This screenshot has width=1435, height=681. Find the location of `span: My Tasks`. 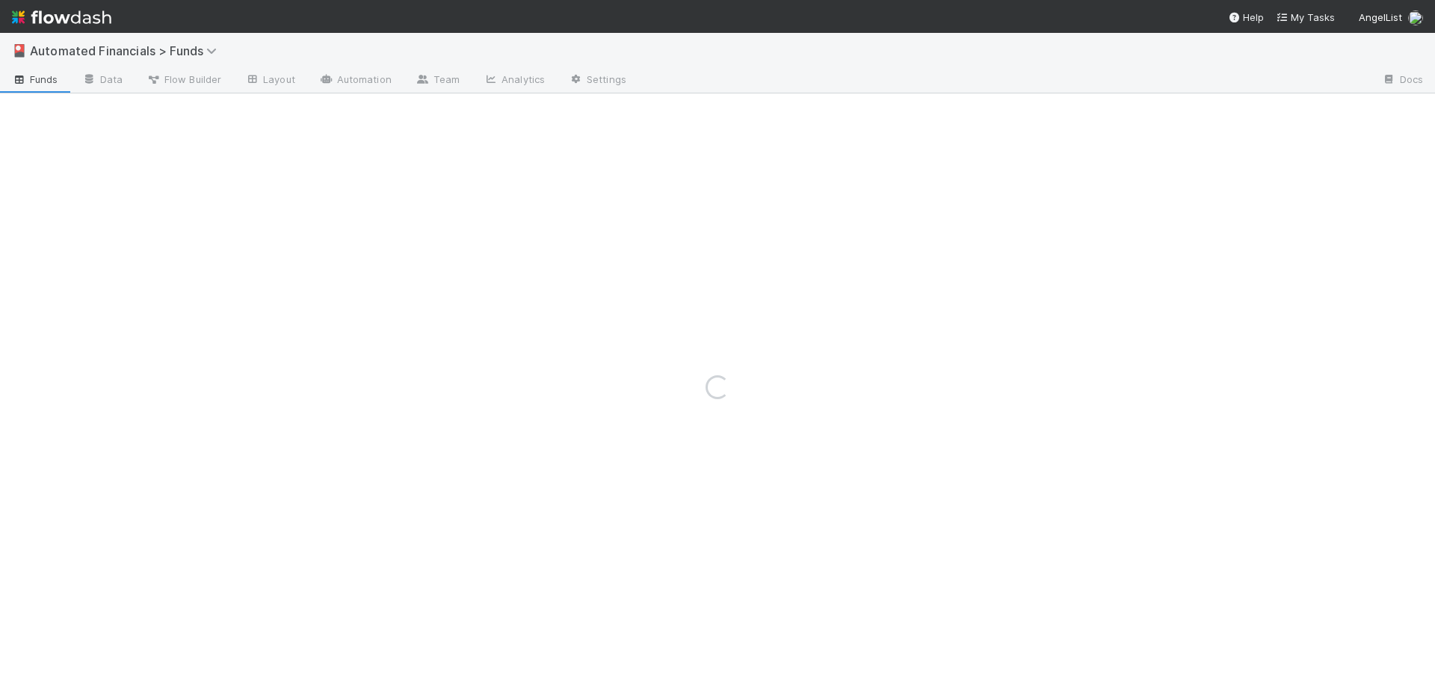

span: My Tasks is located at coordinates (1305, 17).